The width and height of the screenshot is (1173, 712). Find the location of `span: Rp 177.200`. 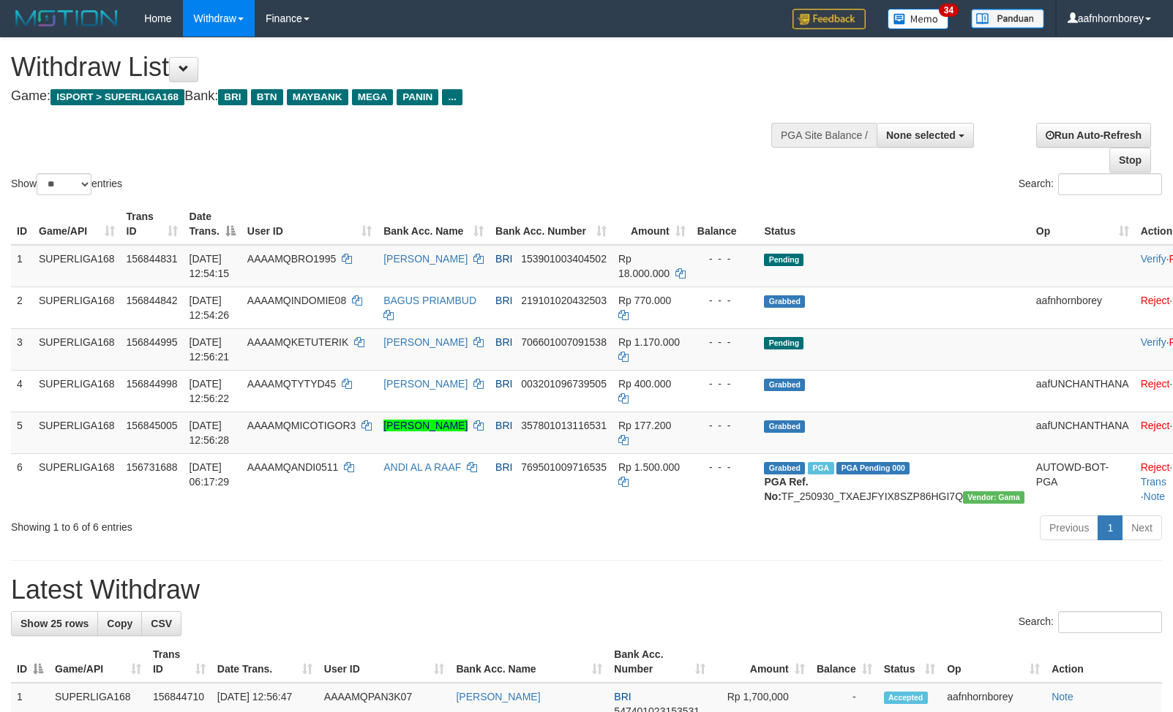

span: Rp 177.200 is located at coordinates (644, 426).